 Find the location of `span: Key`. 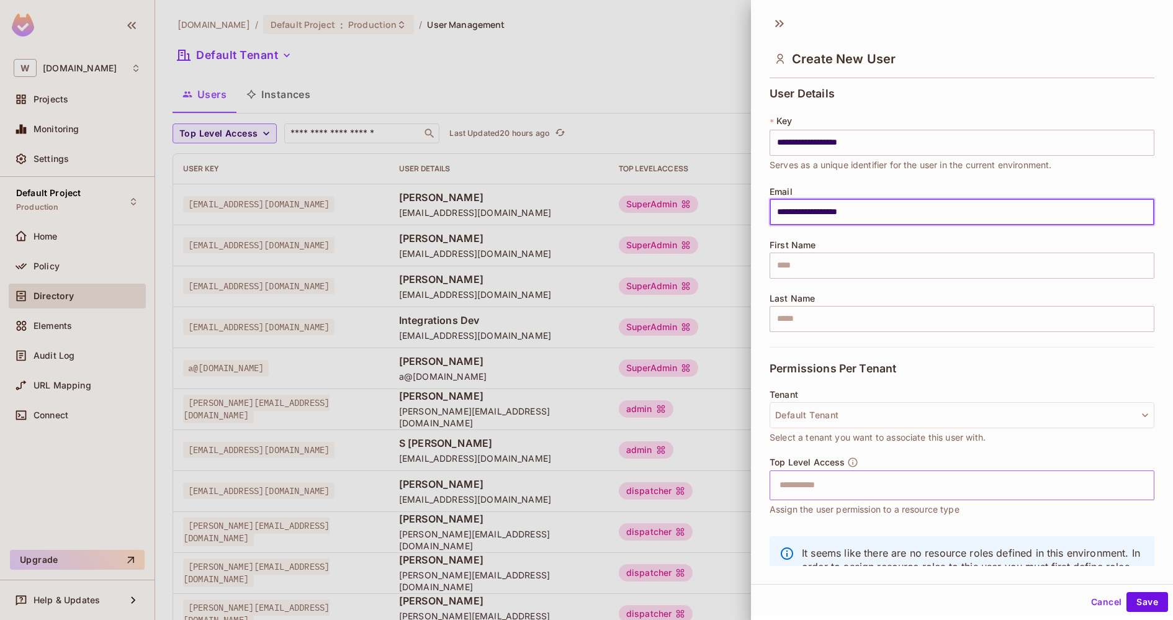

span: Key is located at coordinates (784, 121).